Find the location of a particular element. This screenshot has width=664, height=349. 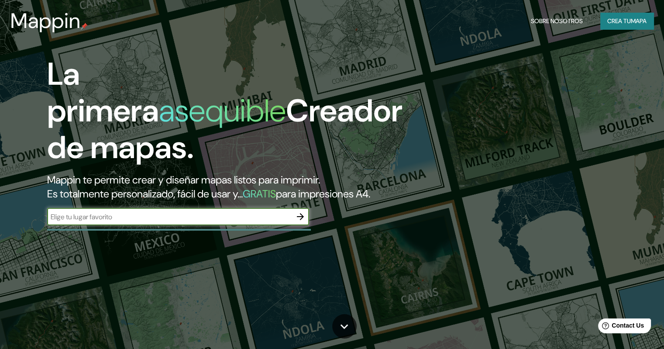

font: Es totalmente personalizado, fácil de usar y... is located at coordinates (145, 193).